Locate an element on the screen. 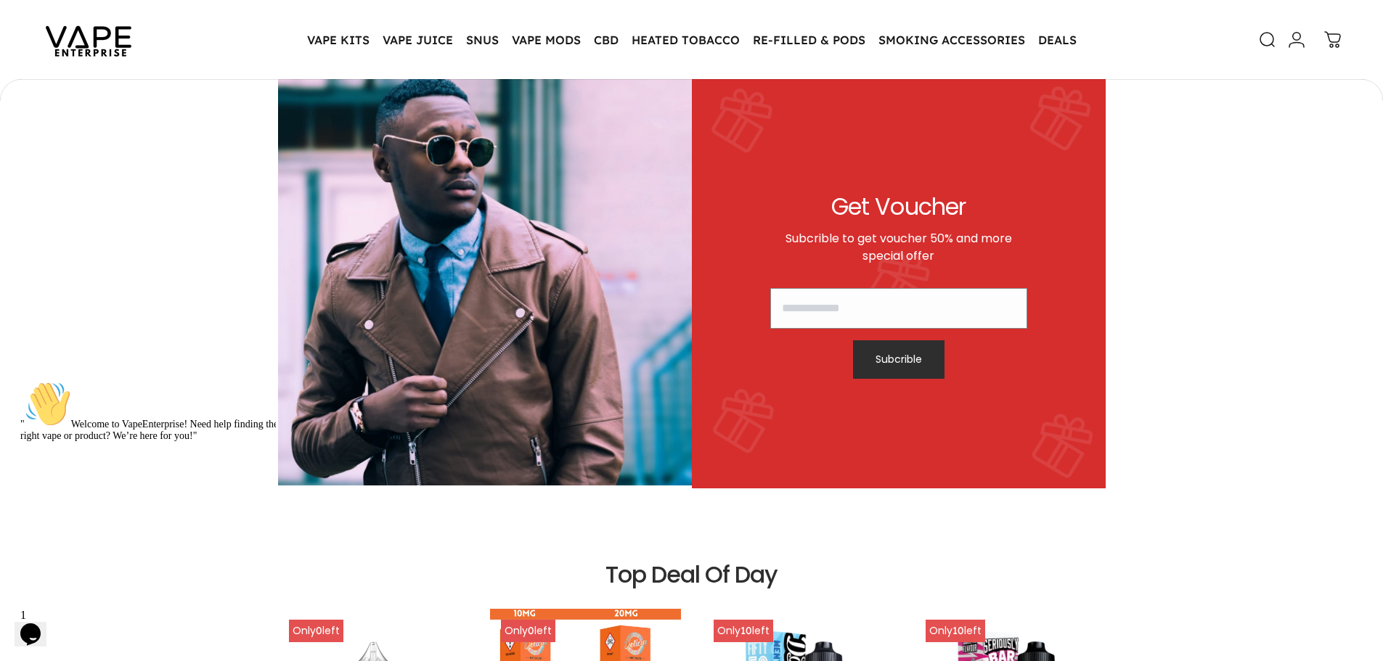  summary: VAPE KITS is located at coordinates (338, 40).